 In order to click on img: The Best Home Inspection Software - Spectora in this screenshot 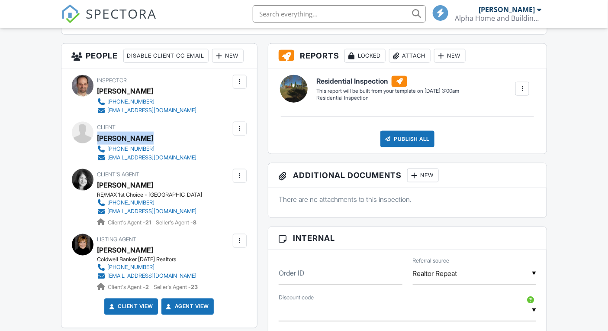, I will do `click(71, 14)`.